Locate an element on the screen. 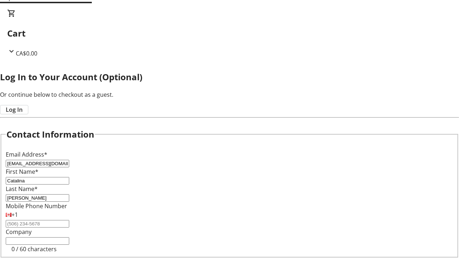  tr-character-limit: 0 / 60 characters is located at coordinates (34, 249).